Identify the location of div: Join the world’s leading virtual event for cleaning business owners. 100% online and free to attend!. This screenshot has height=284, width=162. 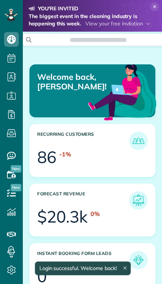
(92, 38).